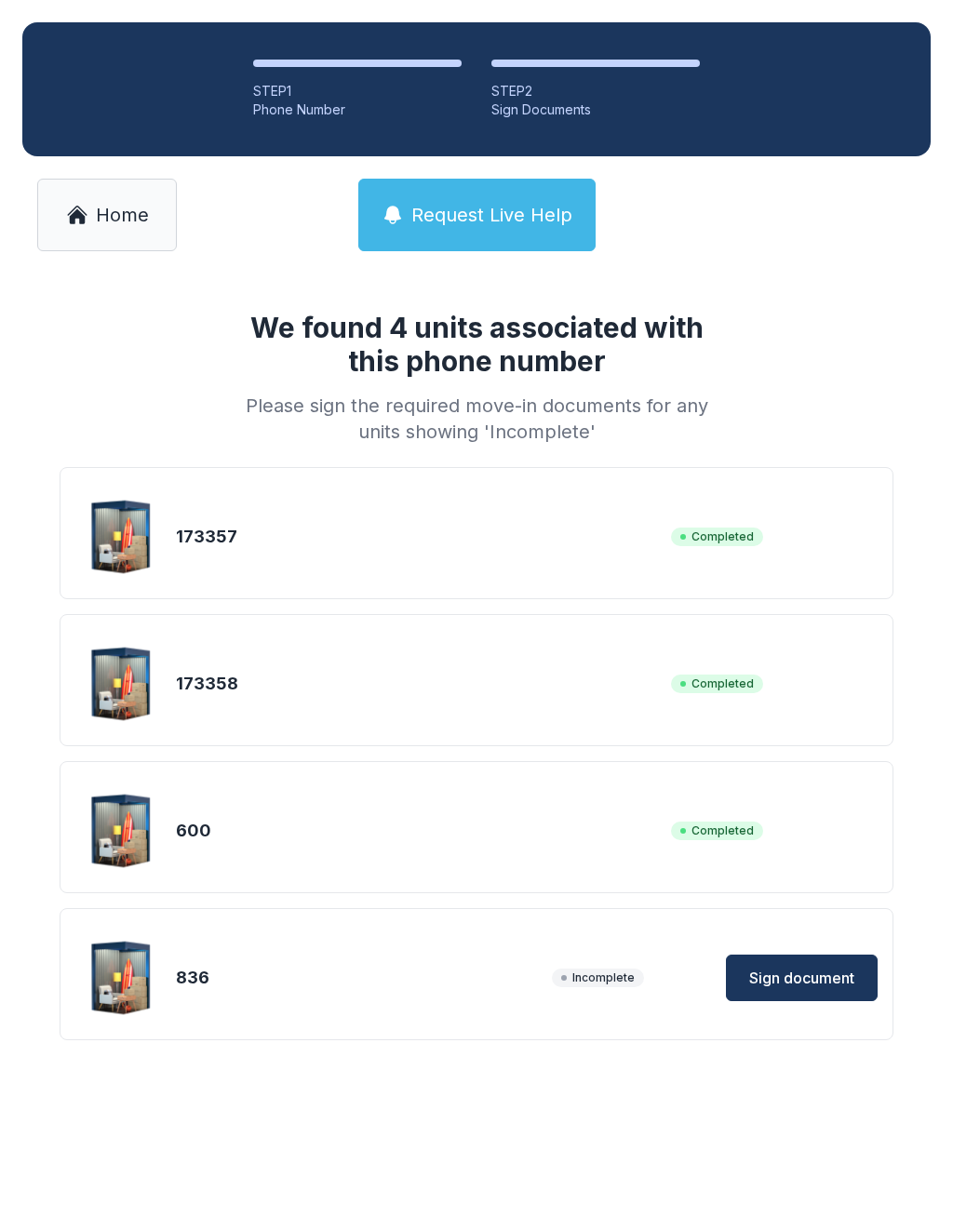 The image size is (953, 1230). What do you see at coordinates (476, 419) in the screenshot?
I see `div: Please sign the required move-in documents for any units showing 'Incomplete'` at bounding box center [476, 419].